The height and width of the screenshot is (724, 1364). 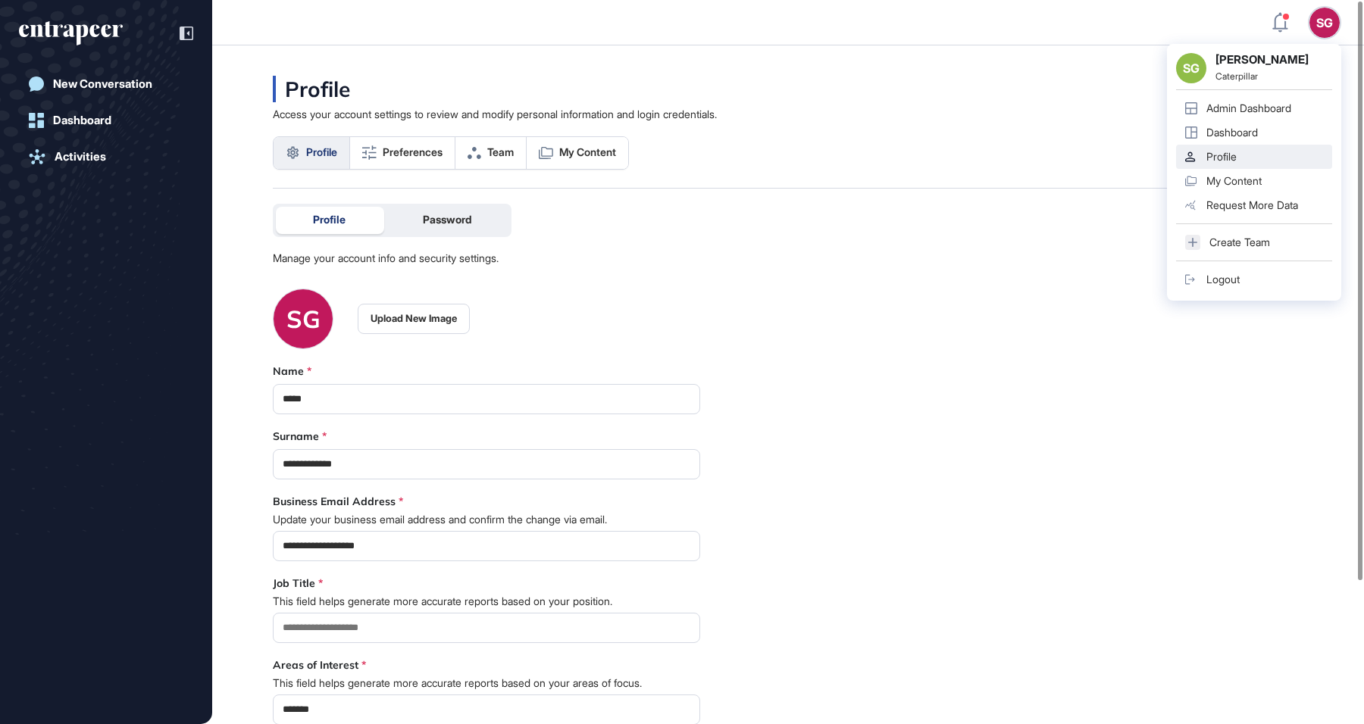 I want to click on span: This field helps generate more accurate reports based on your position., so click(x=486, y=602).